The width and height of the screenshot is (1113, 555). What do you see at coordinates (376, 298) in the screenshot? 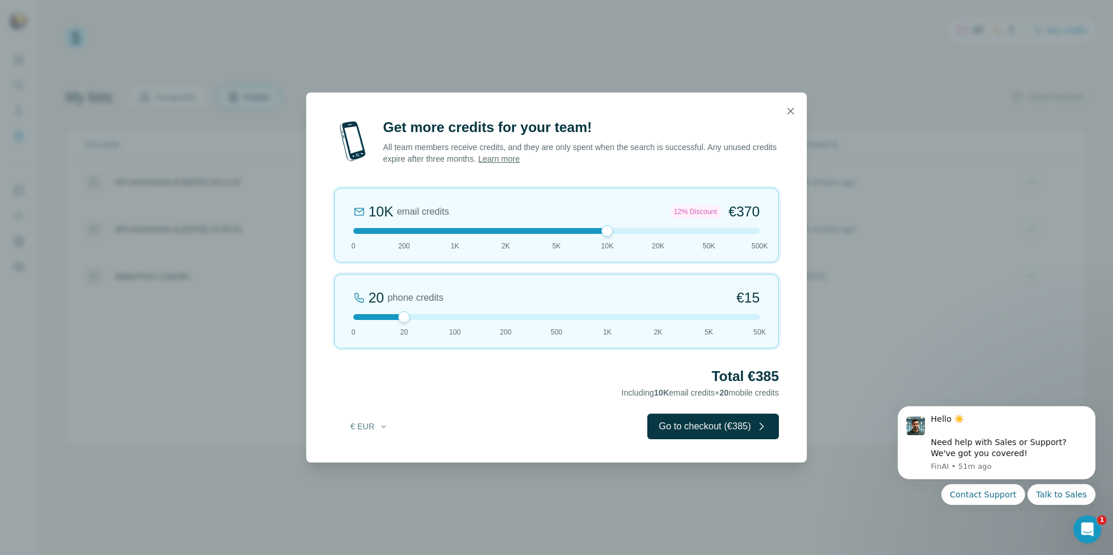
I see `div: 20` at bounding box center [376, 298].